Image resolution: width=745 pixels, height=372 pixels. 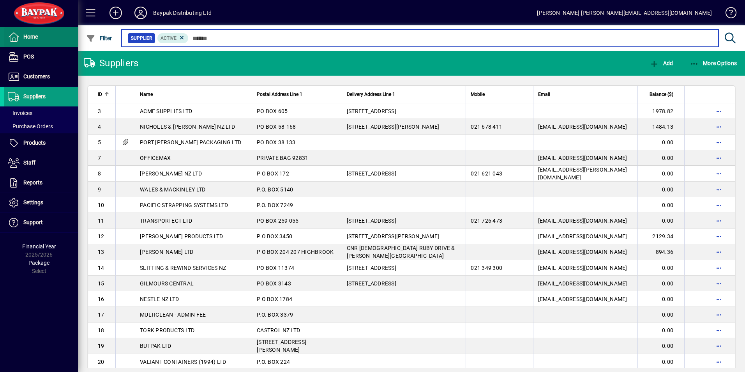 I want to click on button: Filter, so click(x=99, y=38).